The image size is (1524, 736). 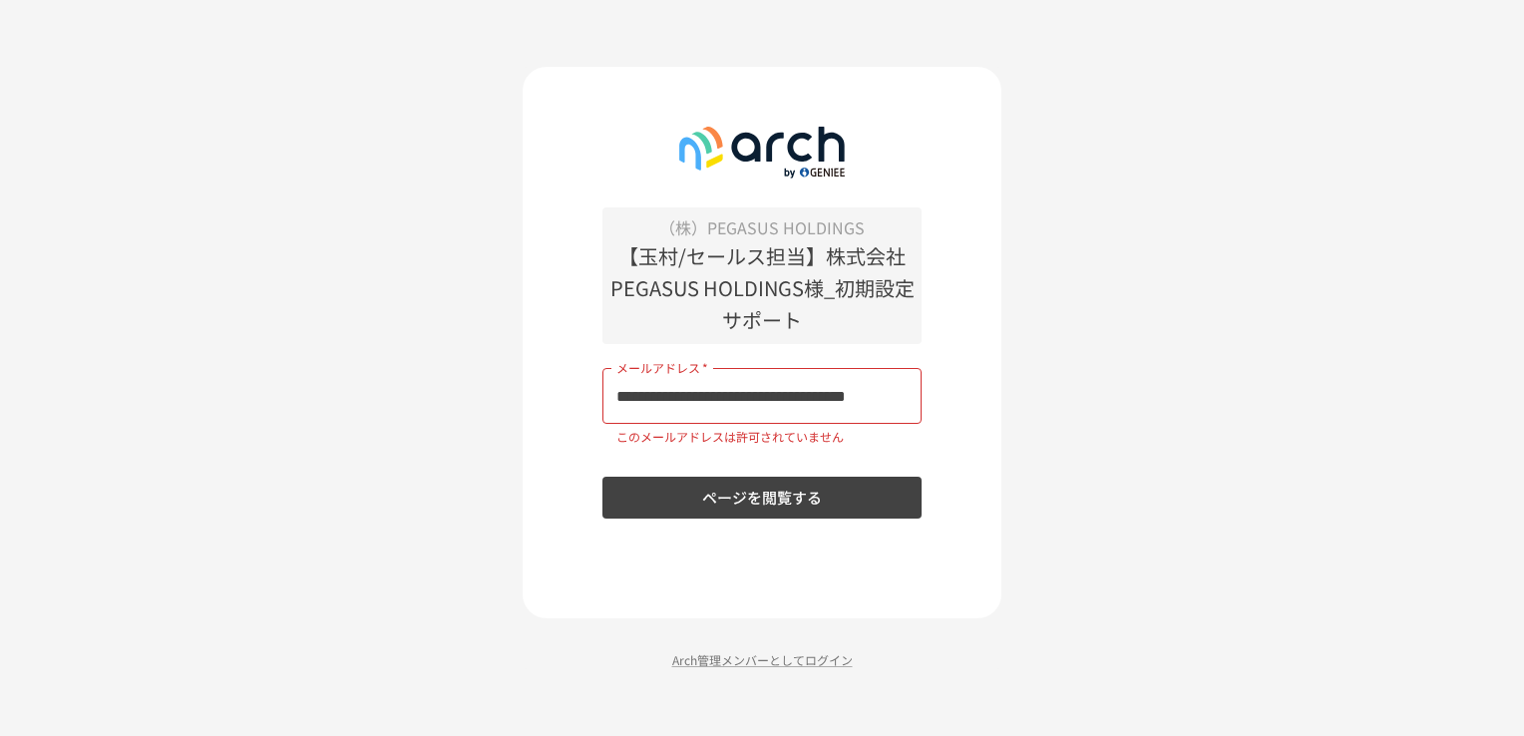 What do you see at coordinates (762, 288) in the screenshot?
I see `p: 【玉村/セールス担当】株式会社PEGASUS HOLDINGS様_初期設定サポート` at bounding box center [762, 288].